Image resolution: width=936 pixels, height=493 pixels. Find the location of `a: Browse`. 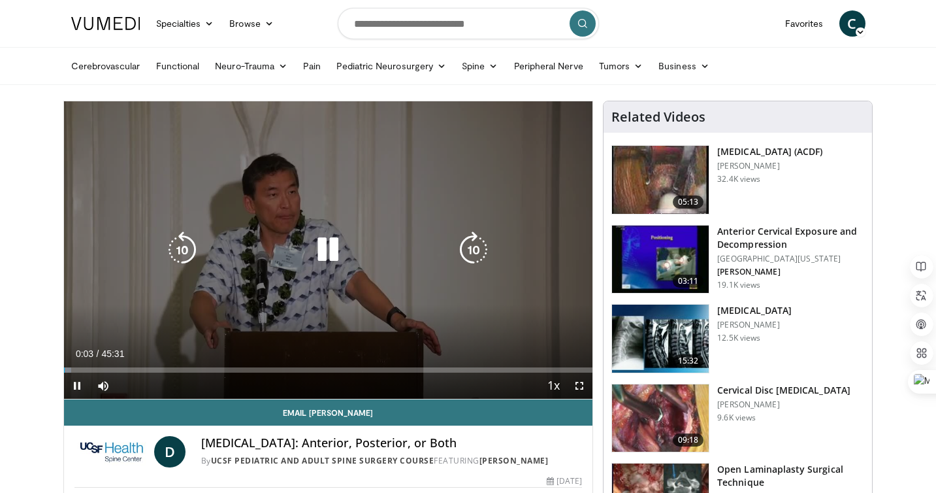

a: Browse is located at coordinates (252, 24).